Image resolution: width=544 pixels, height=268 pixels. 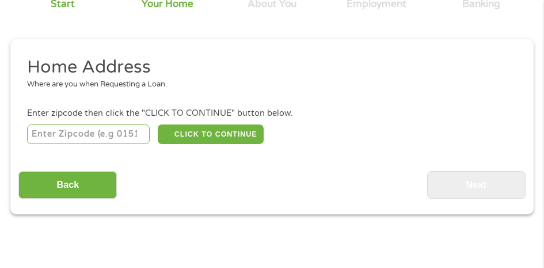 What do you see at coordinates (211, 134) in the screenshot?
I see `button: CLICK TO CONTINUE` at bounding box center [211, 134].